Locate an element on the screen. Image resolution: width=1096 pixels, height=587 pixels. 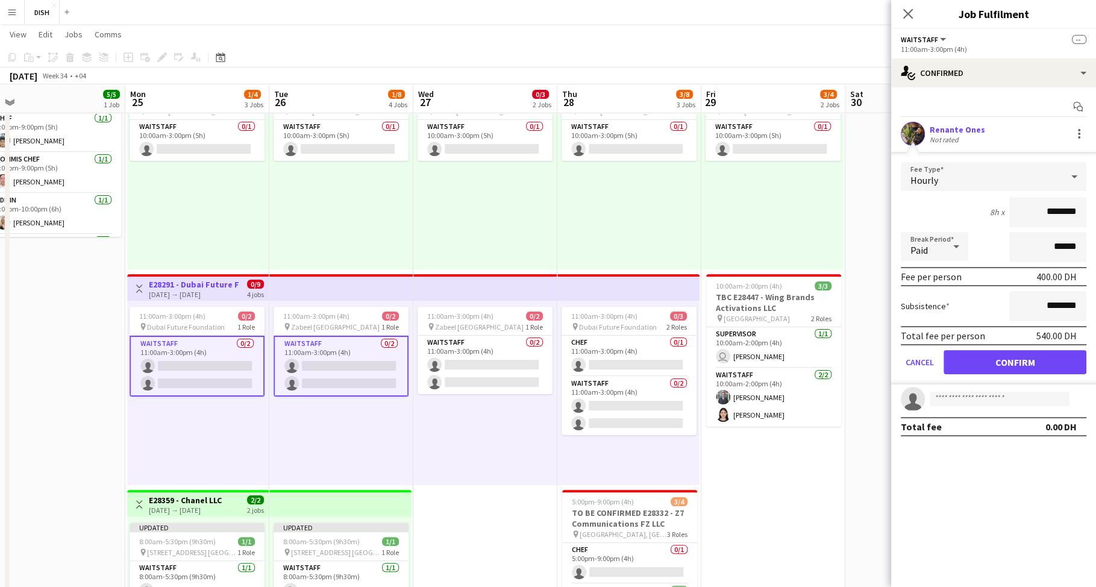
span: Paid is located at coordinates (919, 250).